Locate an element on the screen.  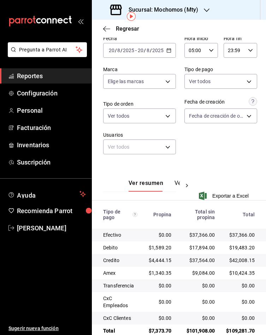
div: Total sin propina is located at coordinates (198, 215).